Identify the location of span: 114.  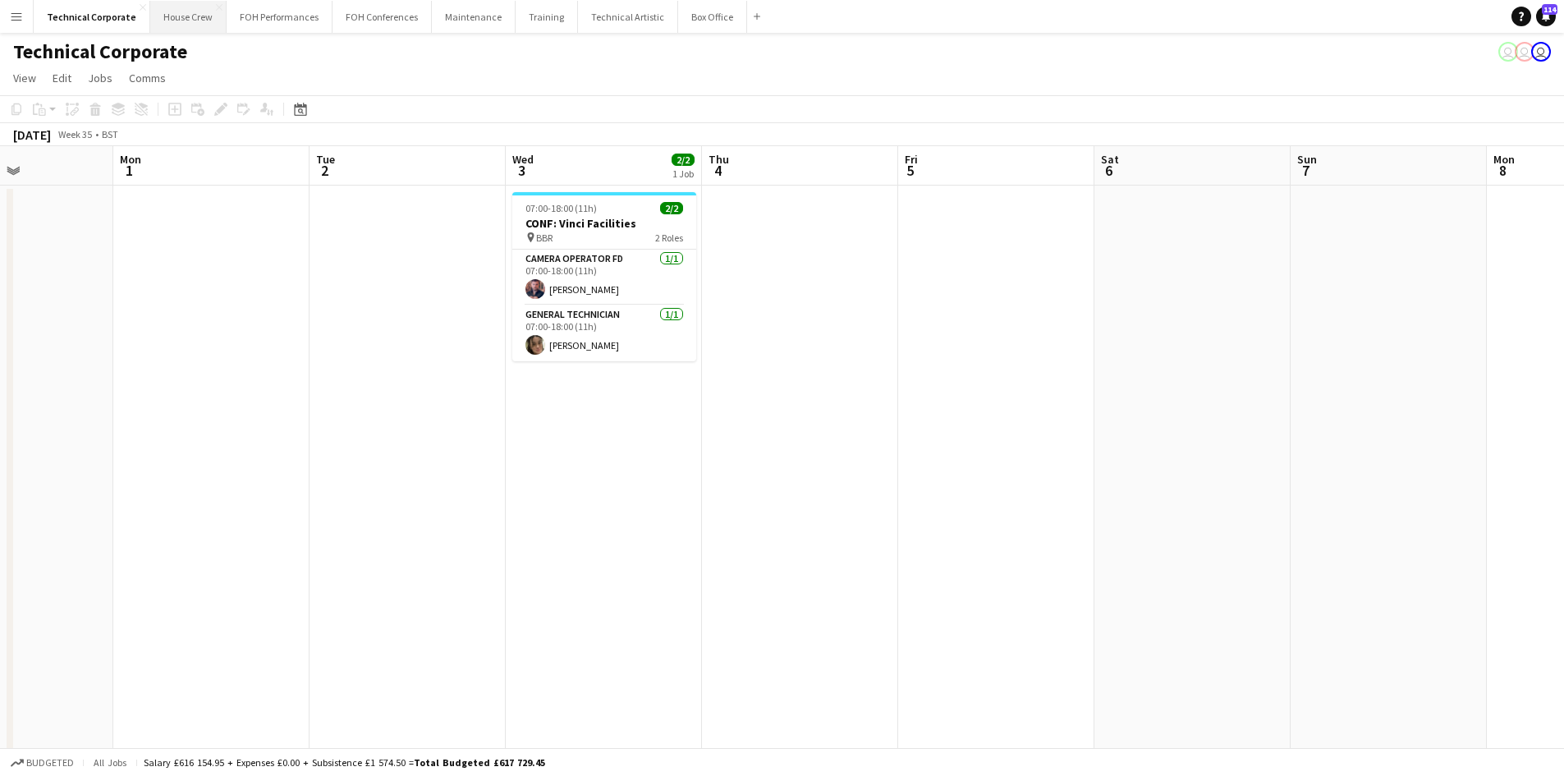
(1550, 9).